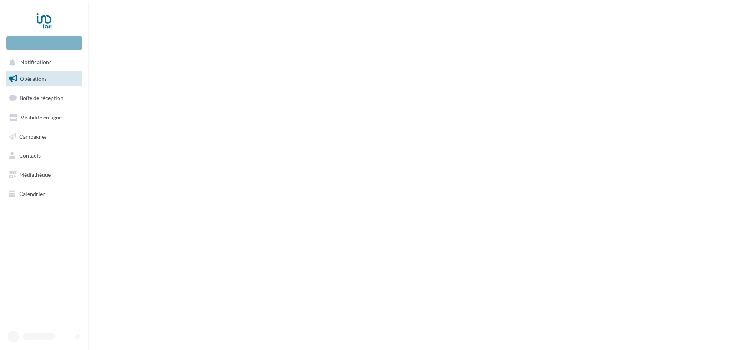  What do you see at coordinates (36, 62) in the screenshot?
I see `span: Notifications` at bounding box center [36, 62].